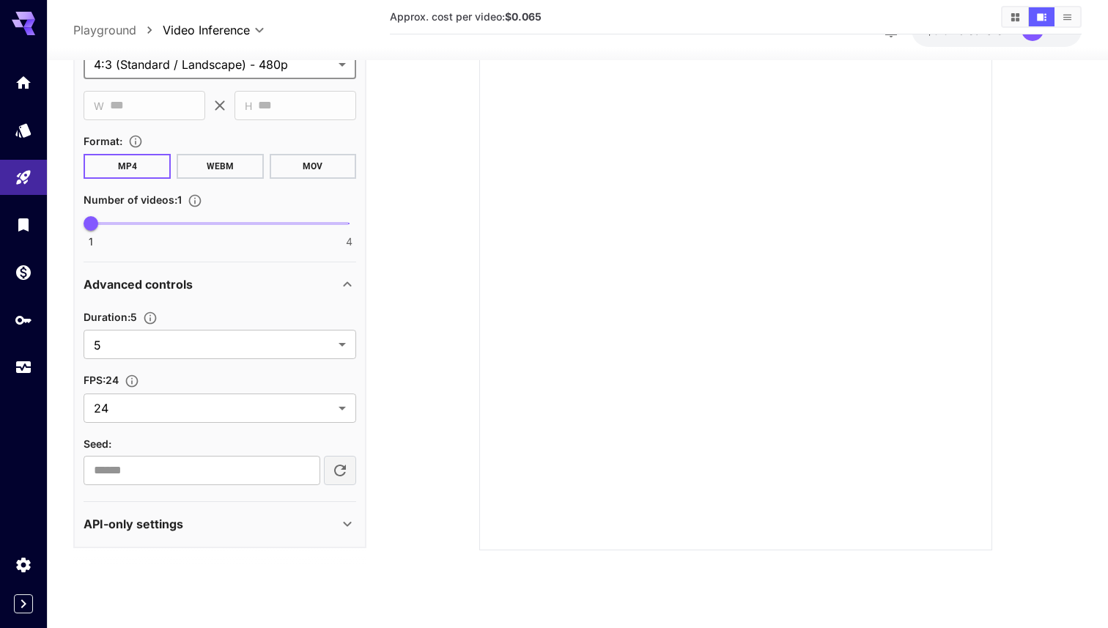  What do you see at coordinates (220, 284) in the screenshot?
I see `div: Advanced controls` at bounding box center [220, 284].